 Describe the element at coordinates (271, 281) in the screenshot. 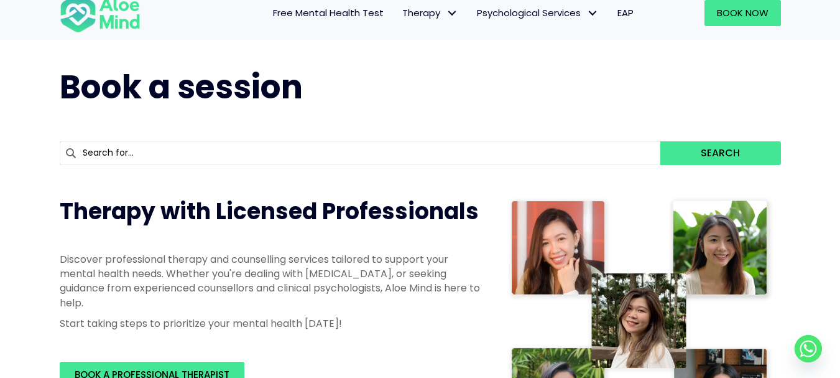

I see `p: Discover professional therapy and counselling services tailored to support your mental health nee...` at that location.